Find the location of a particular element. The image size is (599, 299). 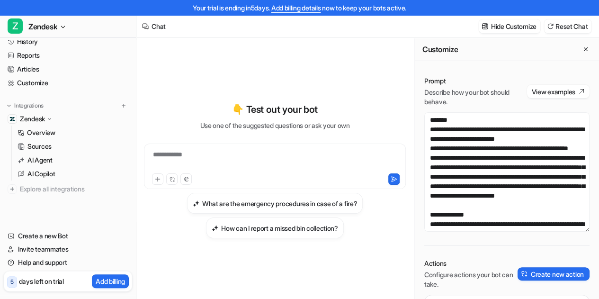

a: Explore all integrations is located at coordinates (68, 189).